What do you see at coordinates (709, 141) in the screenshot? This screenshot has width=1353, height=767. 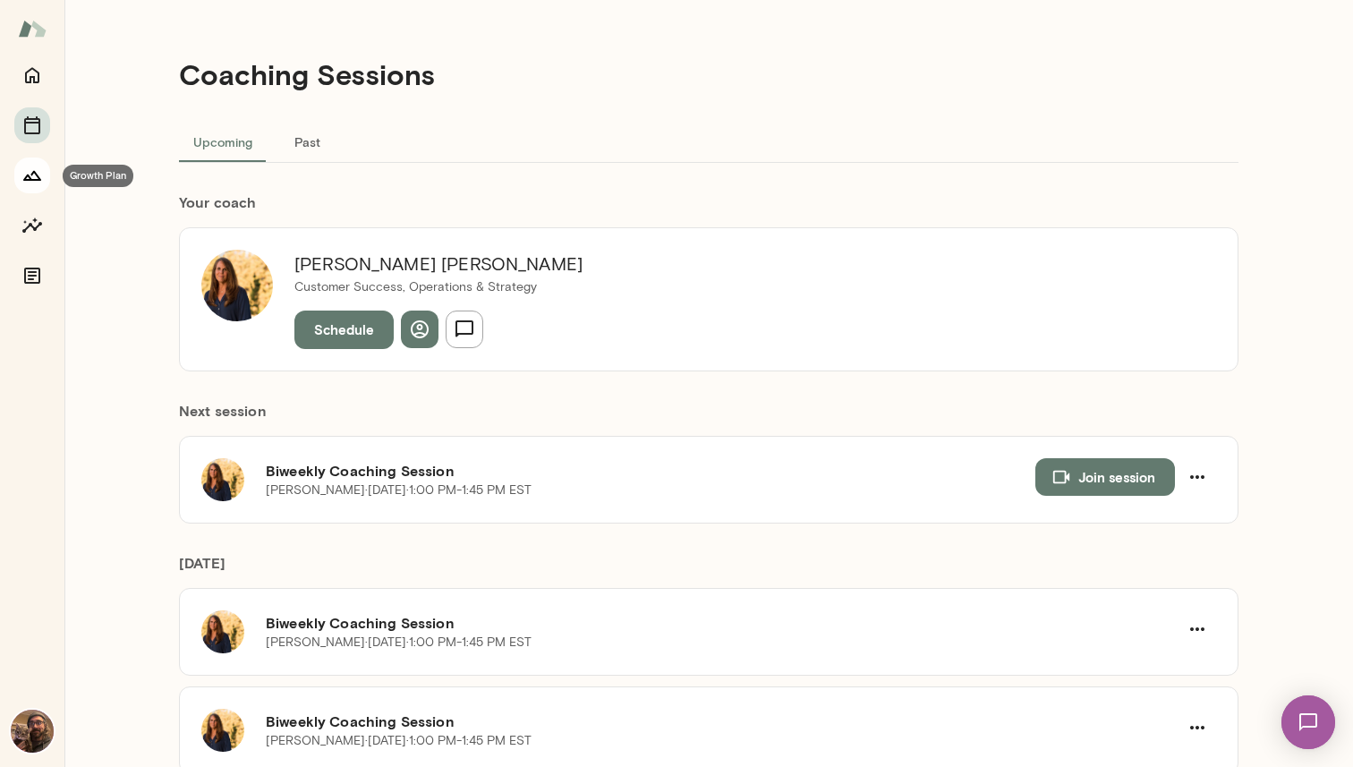 I see `div: basic tabs example` at bounding box center [709, 141].